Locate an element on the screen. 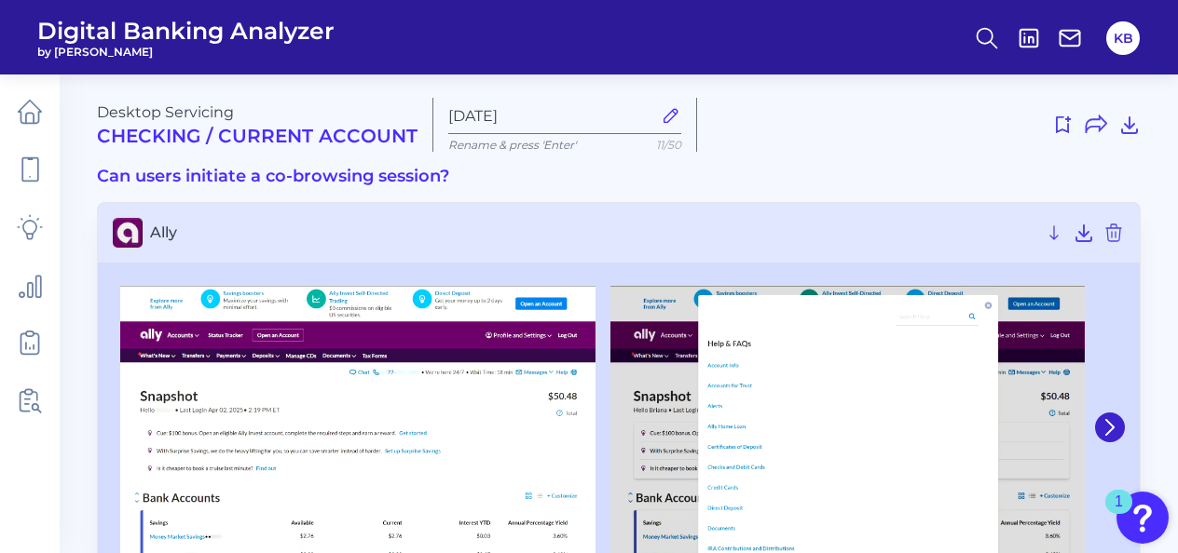 Image resolution: width=1178 pixels, height=553 pixels. h3: Can users initiate a co-browsing session? is located at coordinates (619, 177).